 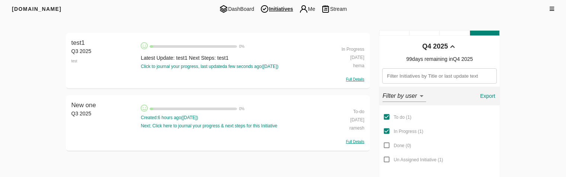 I want to click on img: dashboard.png, so click(x=224, y=9).